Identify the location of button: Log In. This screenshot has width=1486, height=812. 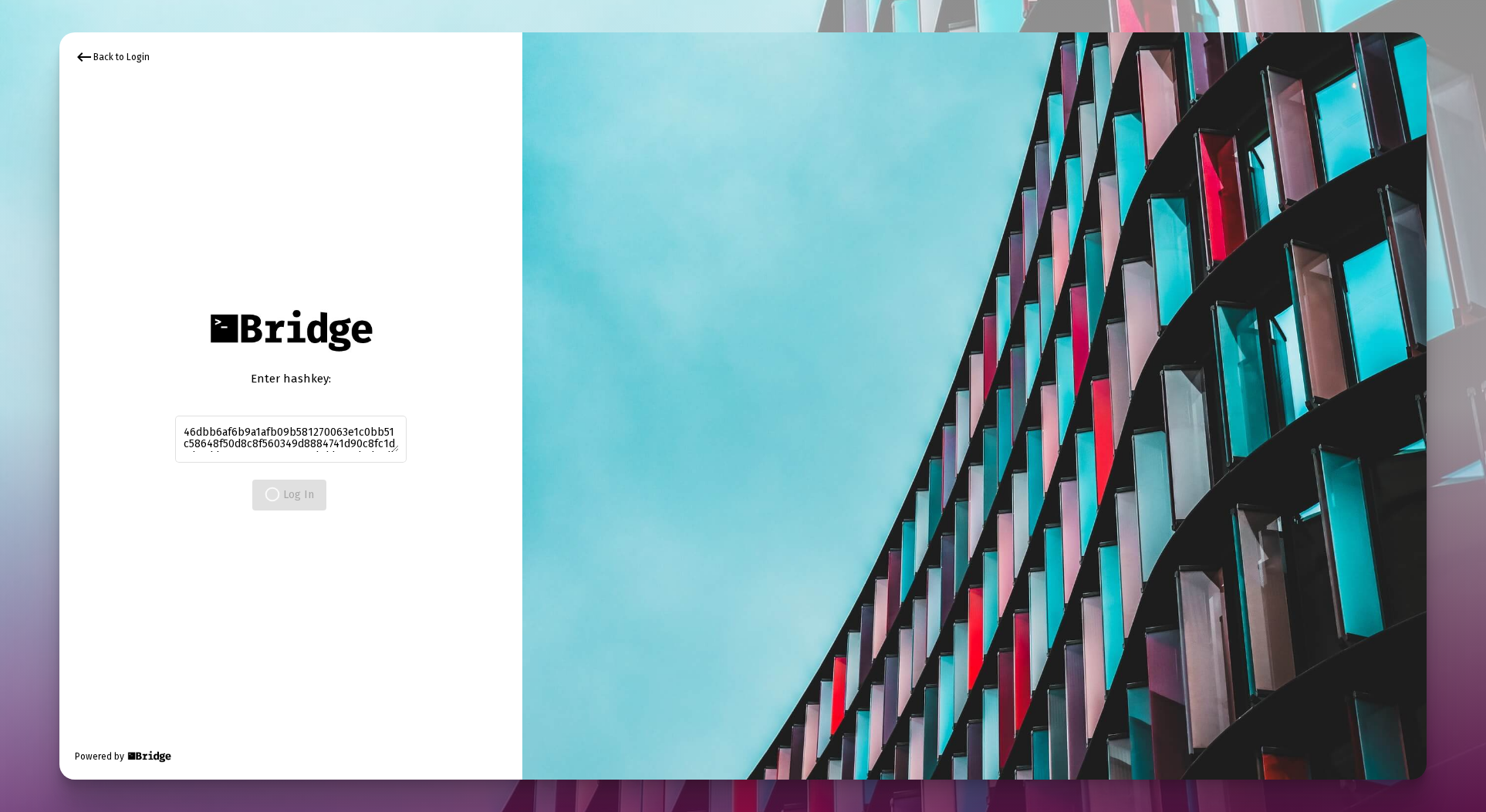
(289, 495).